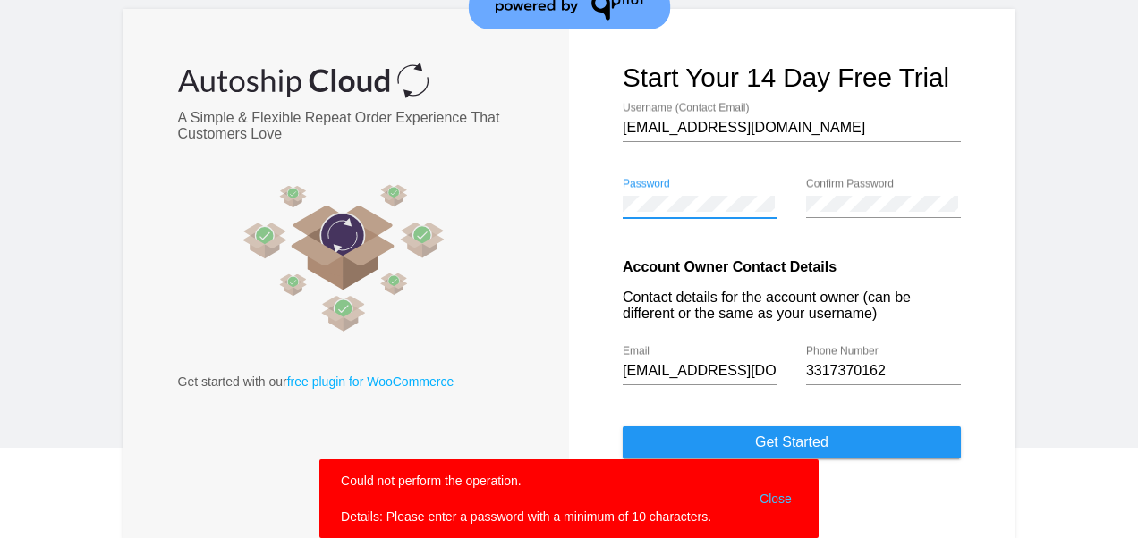  Describe the element at coordinates (303, 80) in the screenshot. I see `img: Autoship Cloud powered by QPilot` at that location.